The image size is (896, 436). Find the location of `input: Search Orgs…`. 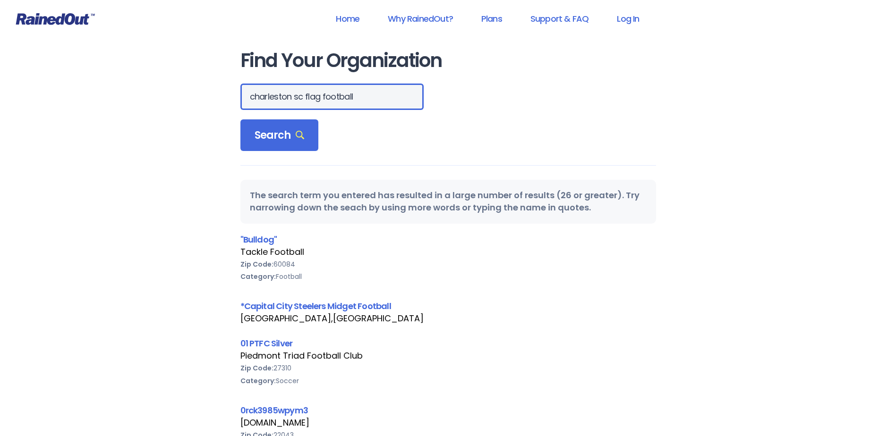

input: Search Orgs… is located at coordinates (332, 97).